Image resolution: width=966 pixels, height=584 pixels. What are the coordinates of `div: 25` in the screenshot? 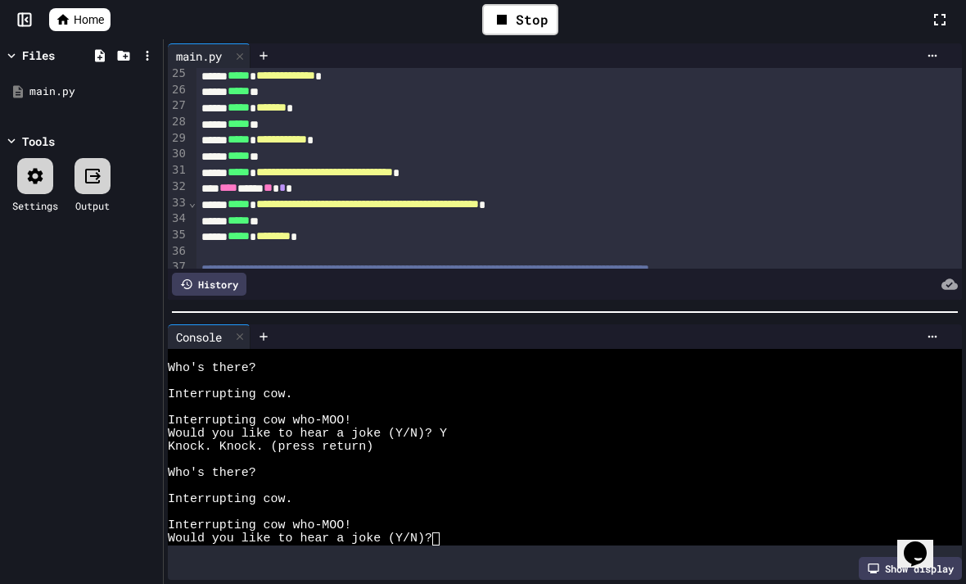 It's located at (178, 74).